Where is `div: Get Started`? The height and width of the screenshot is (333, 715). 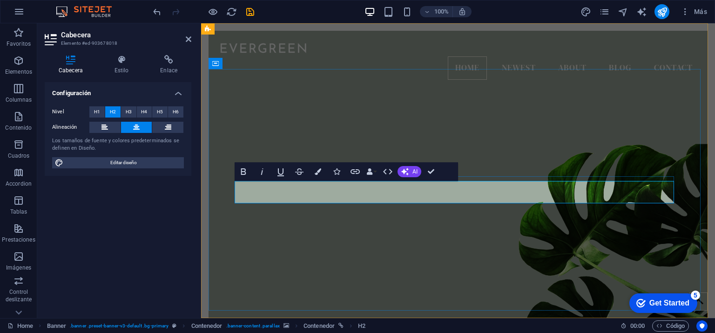 div: Get Started is located at coordinates (48, 14).